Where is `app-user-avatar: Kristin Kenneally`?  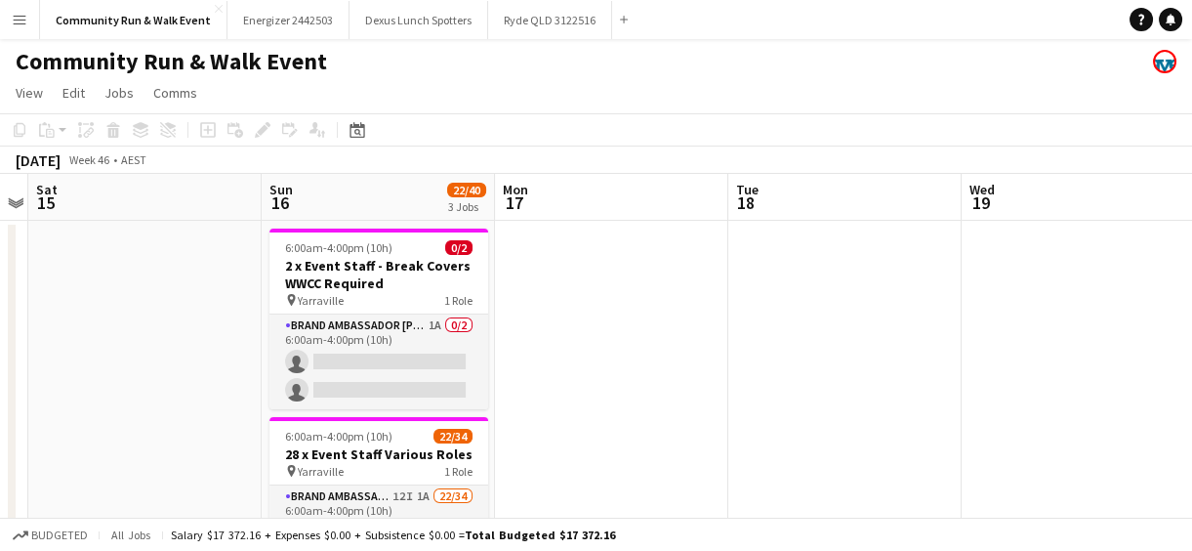
app-user-avatar: Kristin Kenneally is located at coordinates (1165, 62).